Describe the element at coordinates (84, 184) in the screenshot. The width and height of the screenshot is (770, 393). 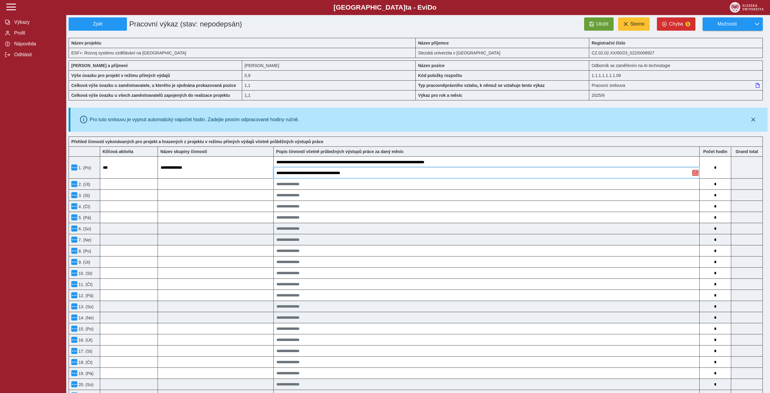
I see `span: 2. (Út)` at that location.